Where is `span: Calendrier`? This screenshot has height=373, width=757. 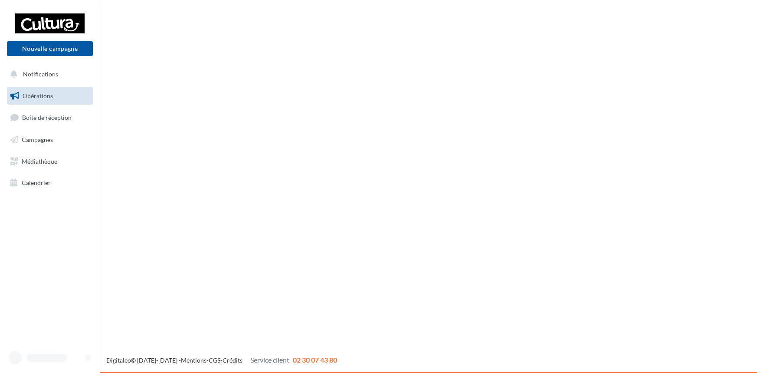
span: Calendrier is located at coordinates (36, 182).